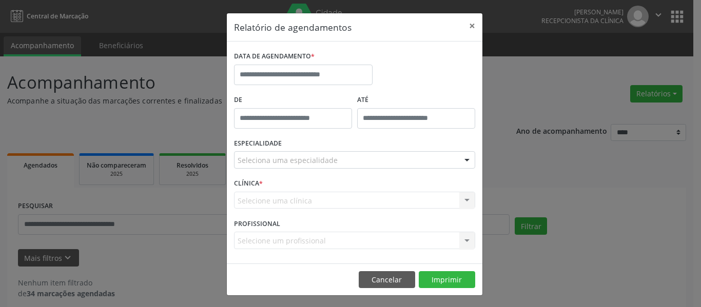 This screenshot has height=307, width=701. Describe the element at coordinates (248, 184) in the screenshot. I see `label: CLÍNICA` at that location.